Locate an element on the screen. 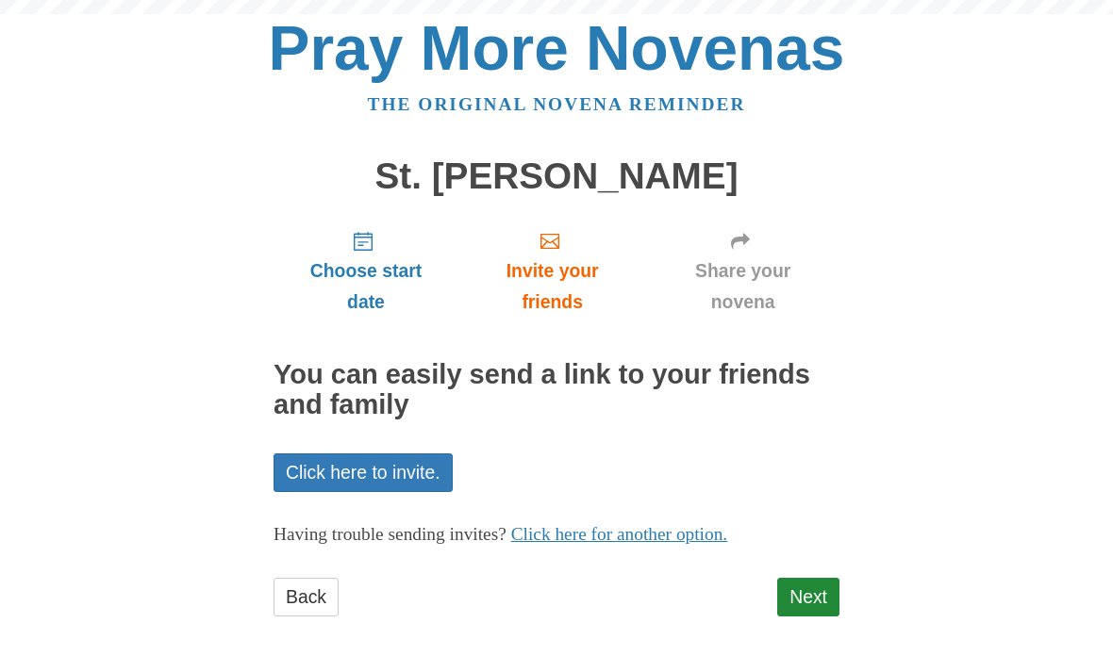 The height and width of the screenshot is (672, 1113). a: Pray More Novenas is located at coordinates (556, 48).